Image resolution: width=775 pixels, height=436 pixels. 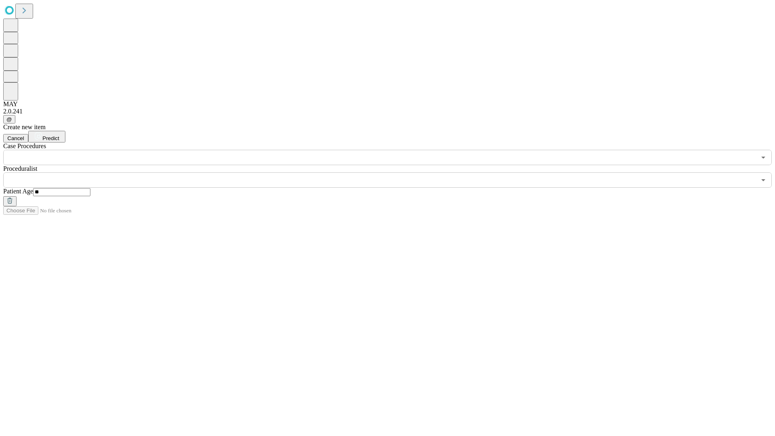 What do you see at coordinates (47, 136) in the screenshot?
I see `button: Predict` at bounding box center [47, 136].